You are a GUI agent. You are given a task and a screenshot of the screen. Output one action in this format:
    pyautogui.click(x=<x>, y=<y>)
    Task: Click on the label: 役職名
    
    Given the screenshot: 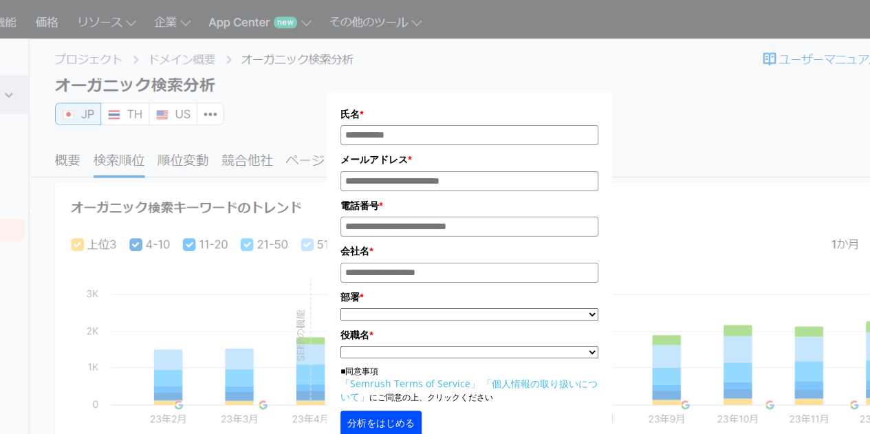 What is the action you would take?
    pyautogui.click(x=469, y=335)
    